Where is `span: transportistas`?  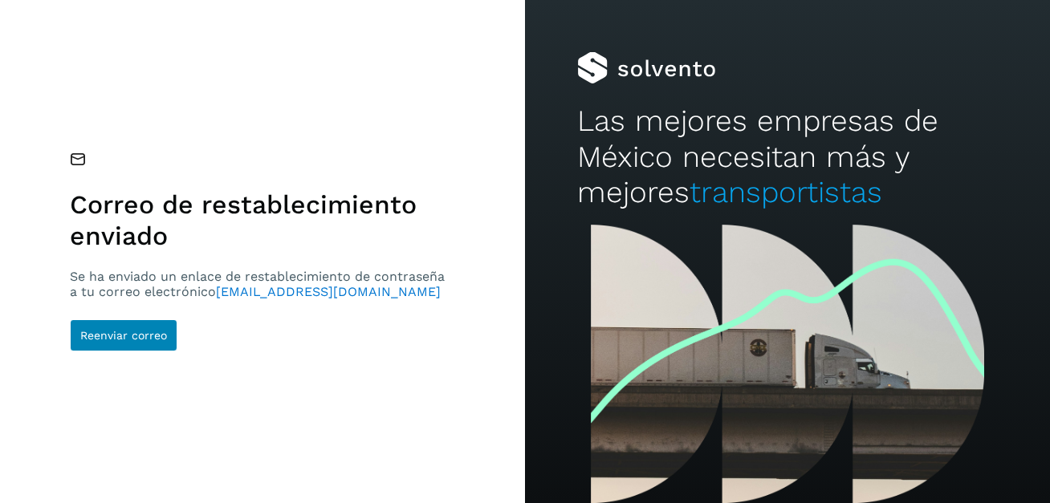
span: transportistas is located at coordinates (786, 192).